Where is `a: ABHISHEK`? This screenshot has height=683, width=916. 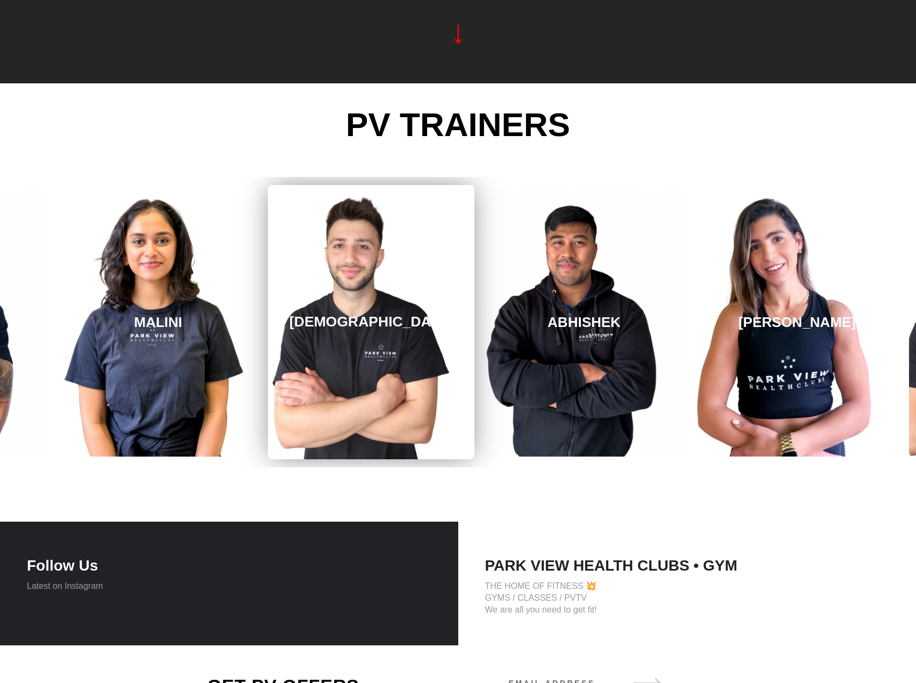
a: ABHISHEK is located at coordinates (584, 322).